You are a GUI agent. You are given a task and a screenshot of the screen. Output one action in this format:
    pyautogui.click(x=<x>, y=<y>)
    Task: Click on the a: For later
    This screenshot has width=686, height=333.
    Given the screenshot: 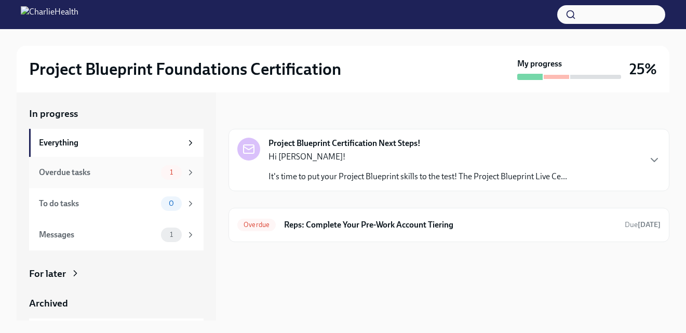 What is the action you would take?
    pyautogui.click(x=116, y=274)
    